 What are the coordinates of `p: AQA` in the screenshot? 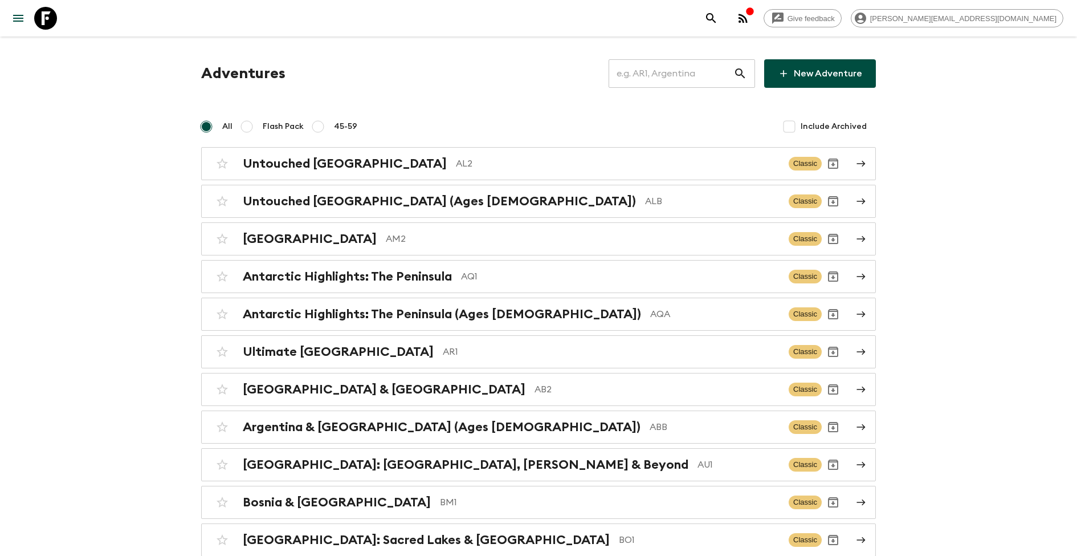 It's located at (715, 314).